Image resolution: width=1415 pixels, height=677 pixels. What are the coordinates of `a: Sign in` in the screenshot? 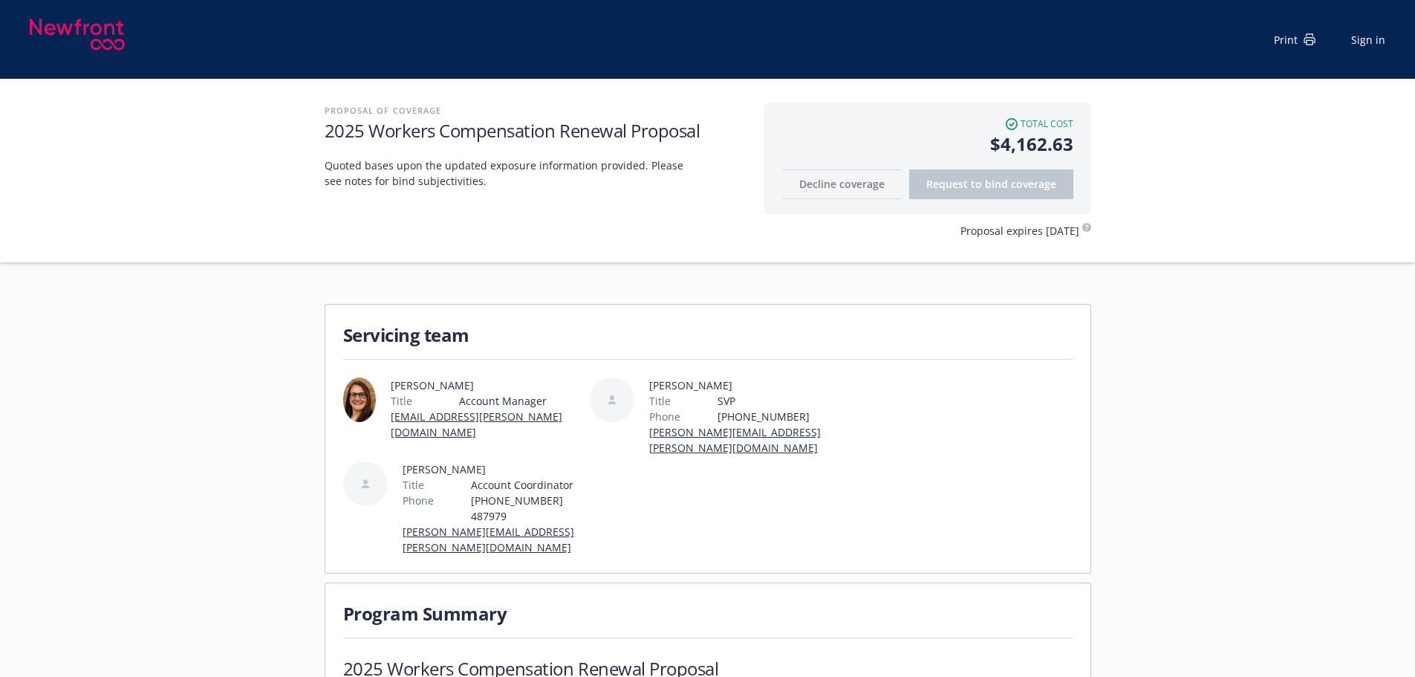 It's located at (1368, 39).